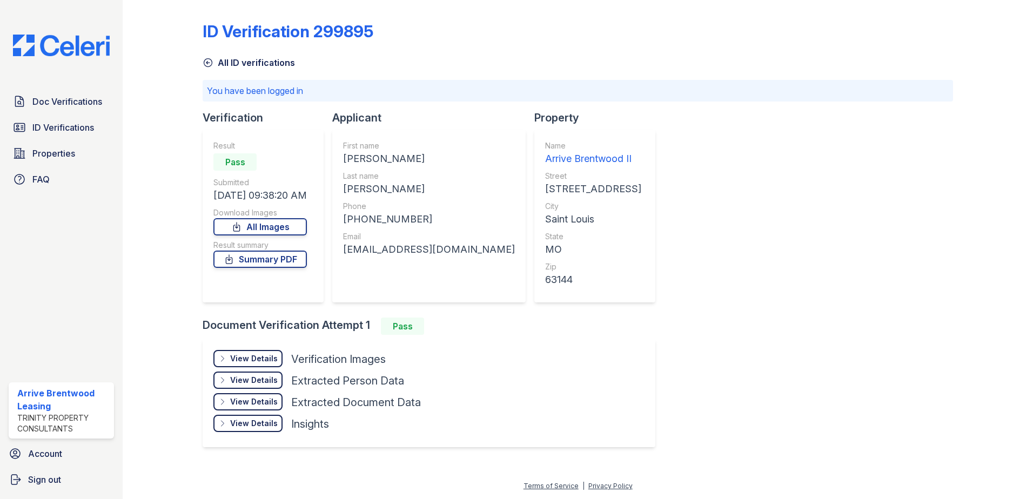  I want to click on div: Result, so click(260, 146).